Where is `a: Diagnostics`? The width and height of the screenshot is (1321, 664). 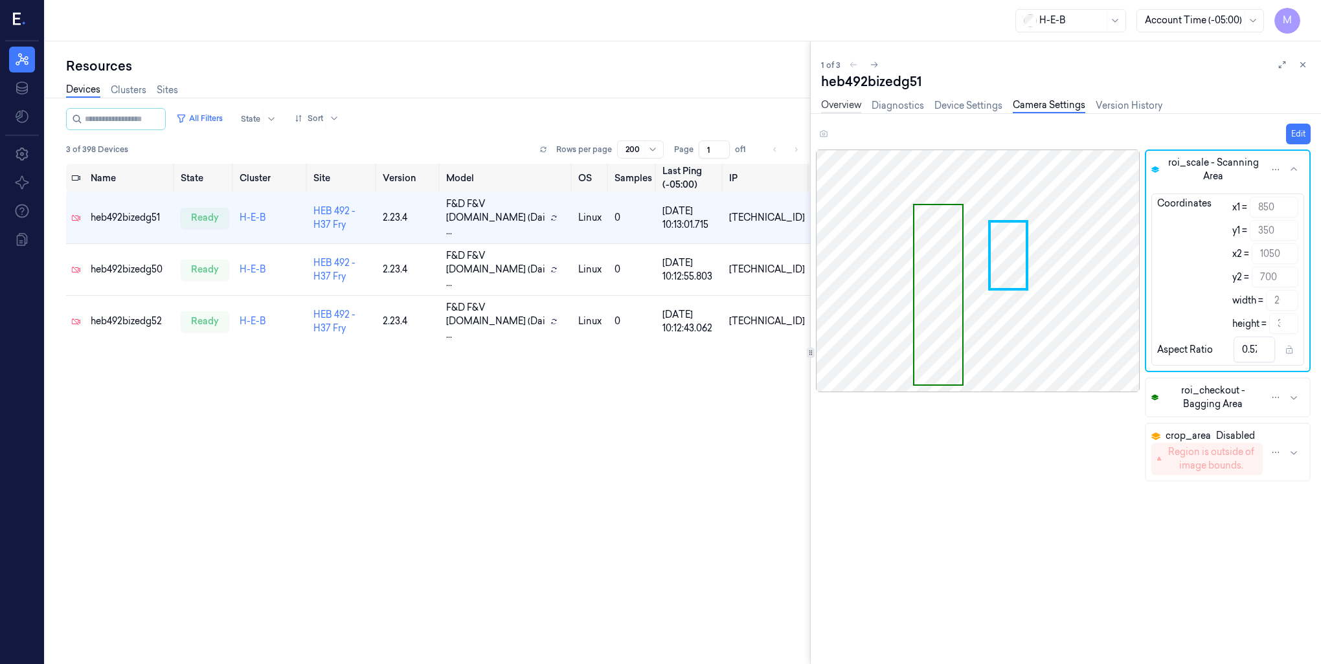
a: Diagnostics is located at coordinates (897, 106).